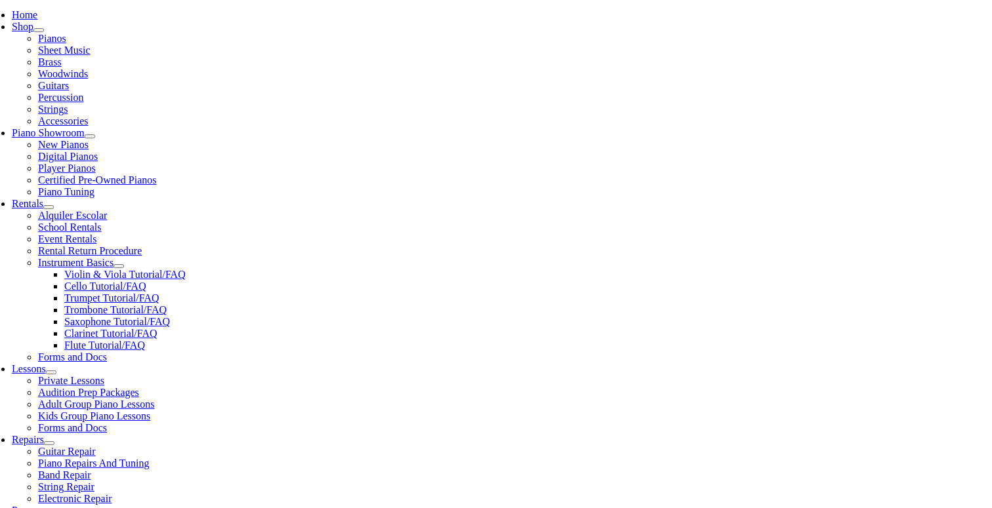  I want to click on span: Band Repair, so click(64, 475).